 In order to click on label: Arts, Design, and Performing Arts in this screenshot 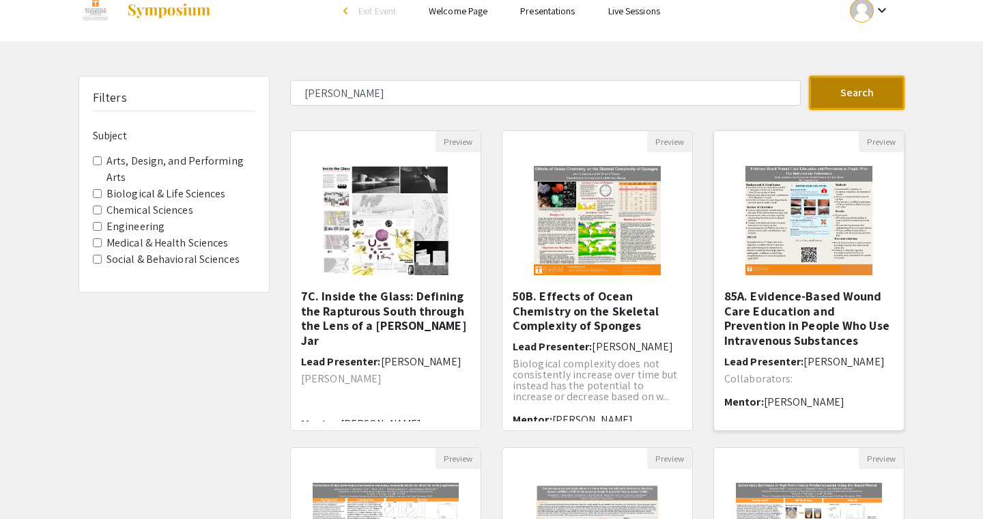, I will do `click(181, 169)`.